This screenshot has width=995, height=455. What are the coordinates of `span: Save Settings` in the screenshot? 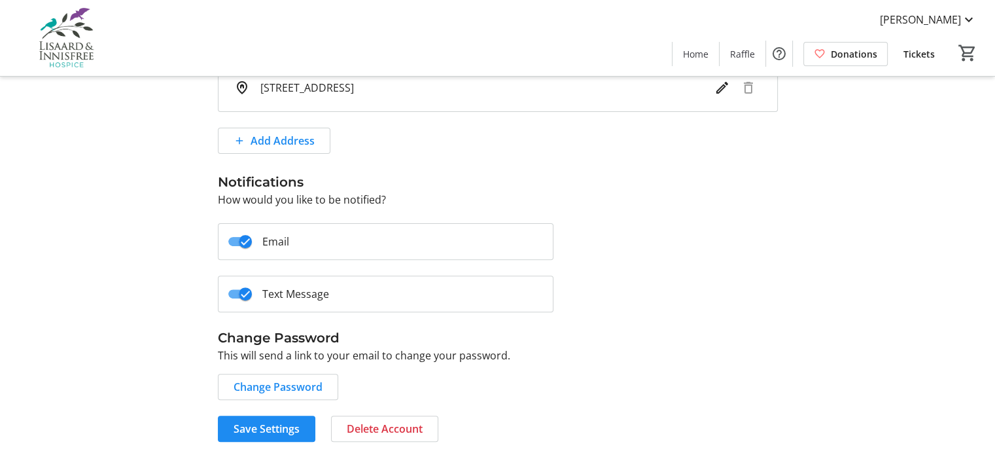 It's located at (266, 429).